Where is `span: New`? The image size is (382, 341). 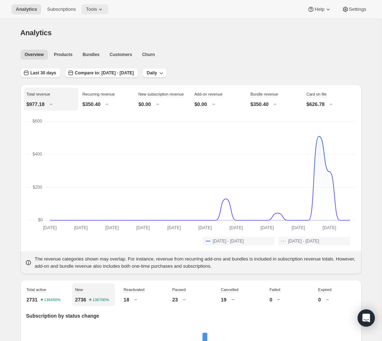
span: New is located at coordinates (79, 290).